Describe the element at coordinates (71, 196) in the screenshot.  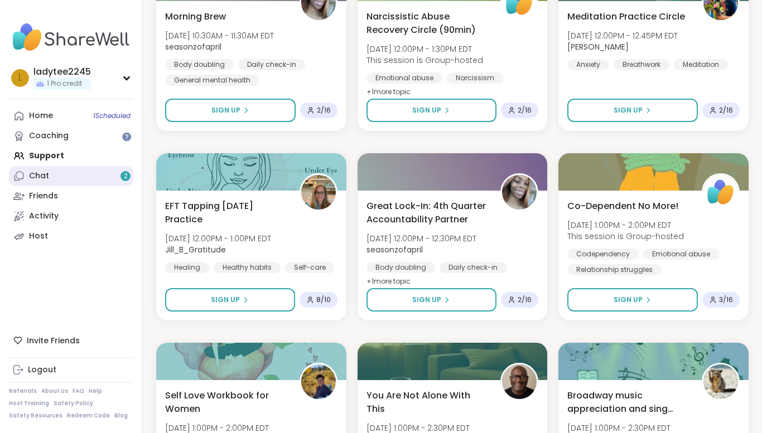
I see `a: Friends` at that location.